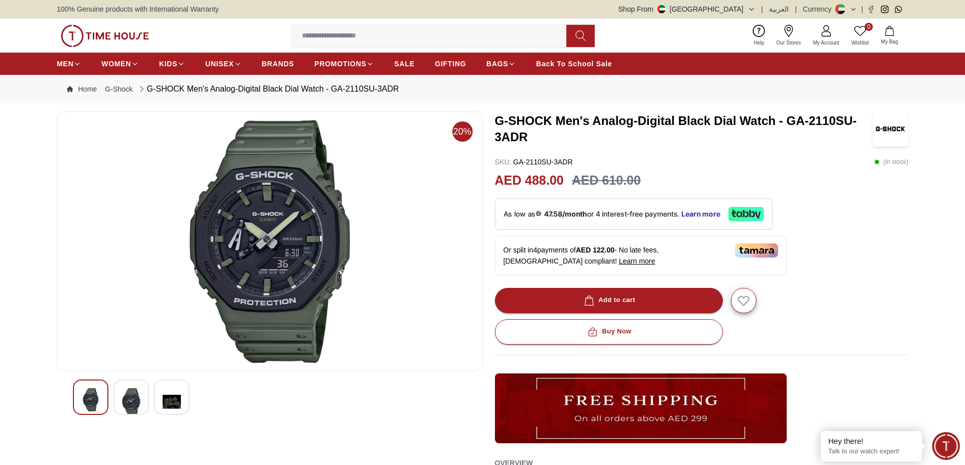 The image size is (965, 465). What do you see at coordinates (609, 301) in the screenshot?
I see `button: Add to cart` at bounding box center [609, 301].